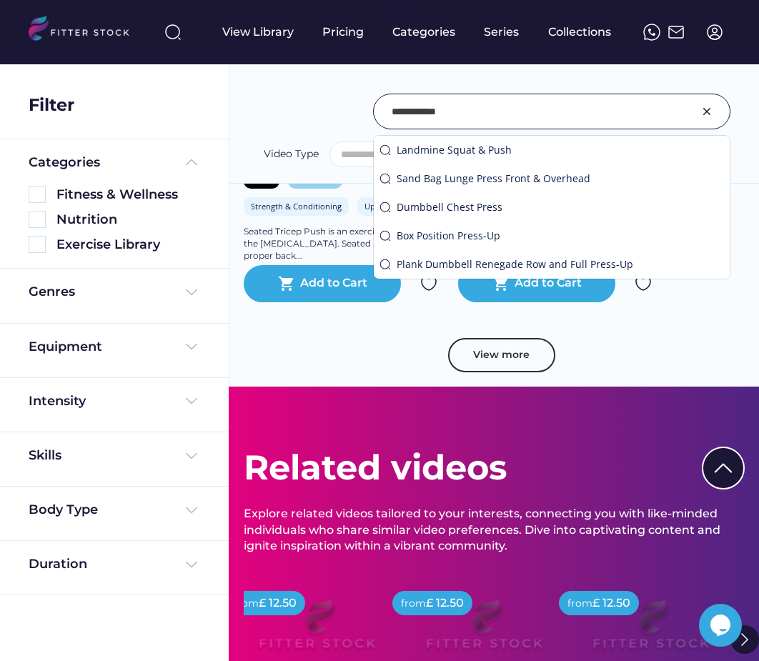 This screenshot has height=661, width=759. What do you see at coordinates (65, 347) in the screenshot?
I see `div: Equipment` at bounding box center [65, 347].